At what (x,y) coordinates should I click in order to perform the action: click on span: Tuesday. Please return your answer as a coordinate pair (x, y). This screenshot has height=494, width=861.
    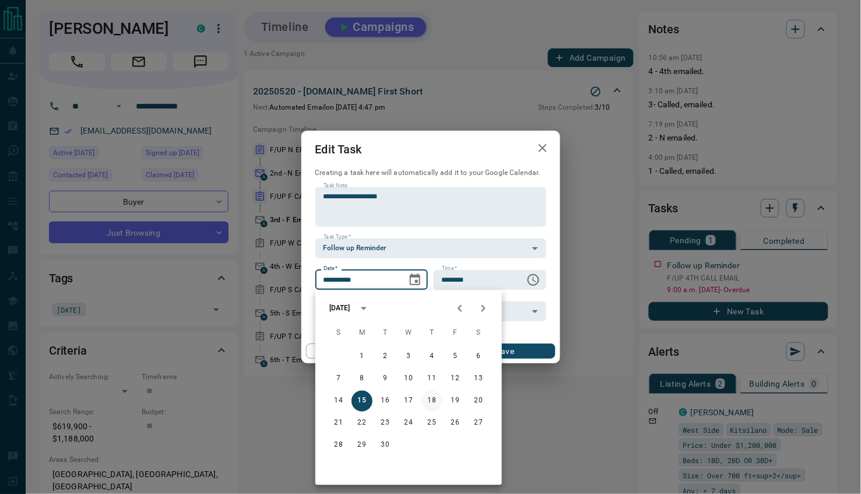
    Looking at the image, I should click on (386, 334).